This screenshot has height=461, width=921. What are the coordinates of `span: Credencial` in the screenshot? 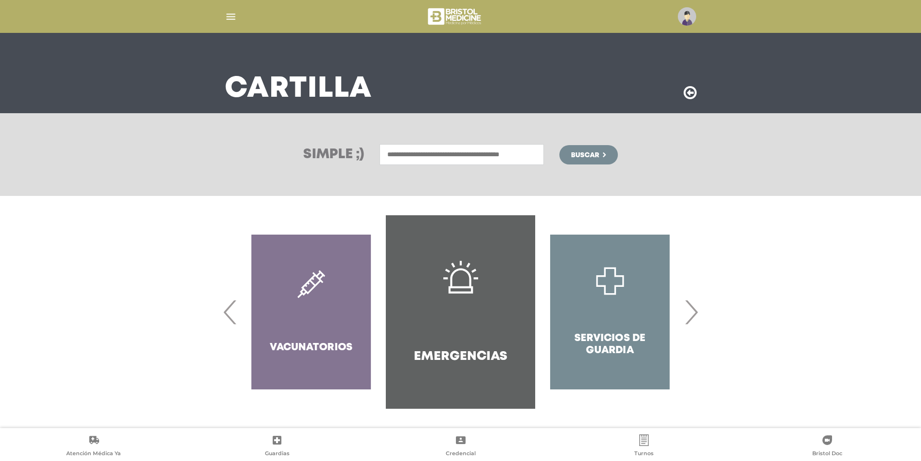 It's located at (461, 454).